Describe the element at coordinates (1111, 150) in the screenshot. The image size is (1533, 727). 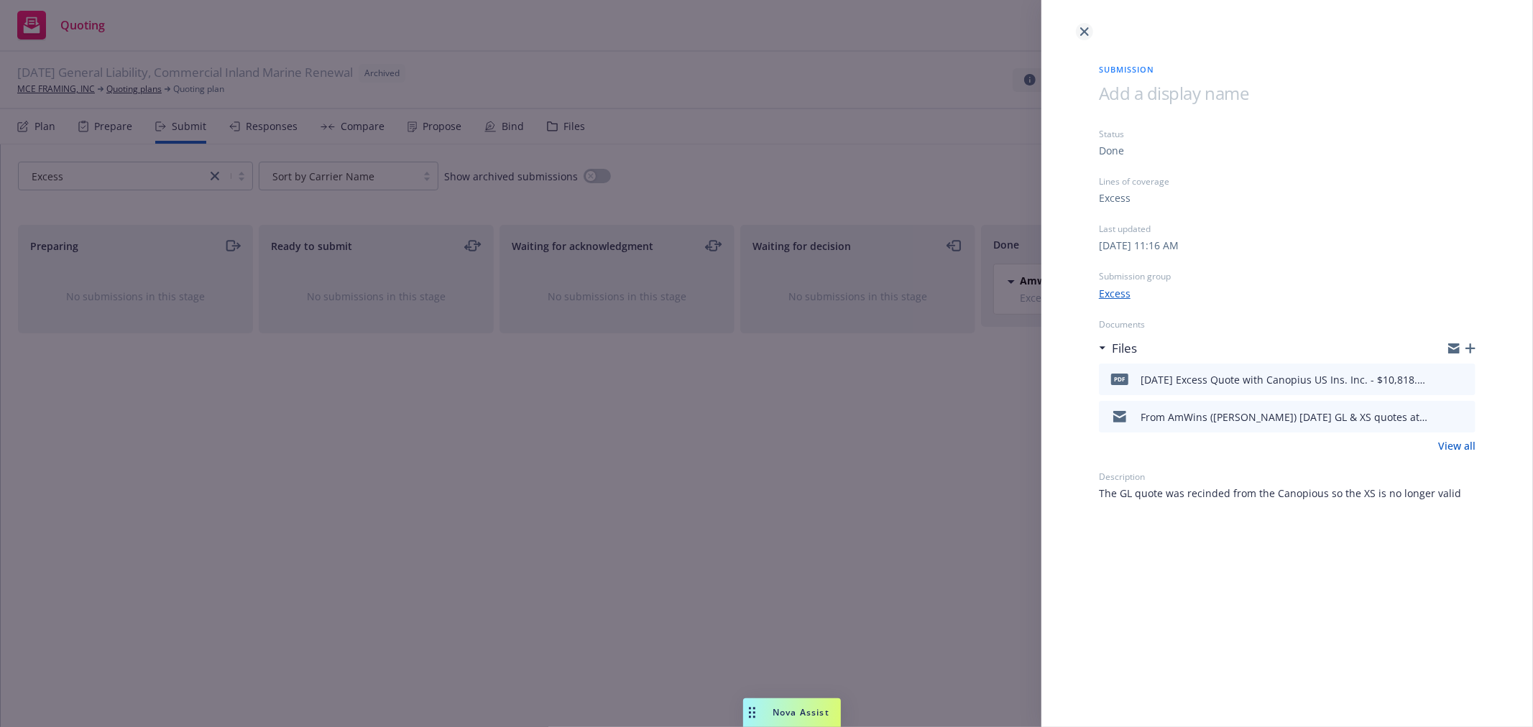
I see `div: Done` at that location.